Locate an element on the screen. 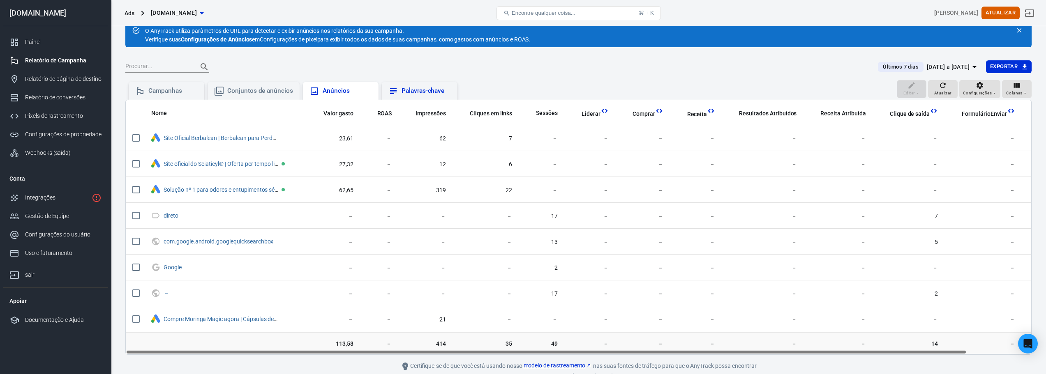 The image size is (1046, 374). svg: 1 rede ainda não verificada is located at coordinates (97, 198).